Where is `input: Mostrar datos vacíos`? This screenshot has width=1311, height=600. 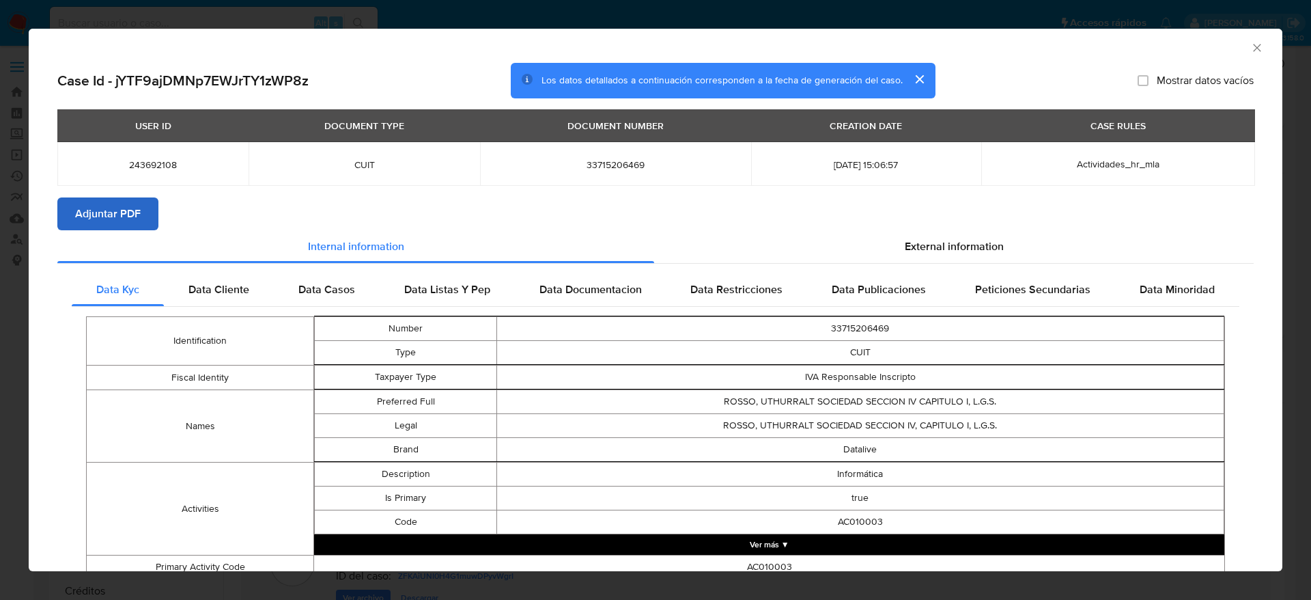
input: Mostrar datos vacíos is located at coordinates (1143, 80).